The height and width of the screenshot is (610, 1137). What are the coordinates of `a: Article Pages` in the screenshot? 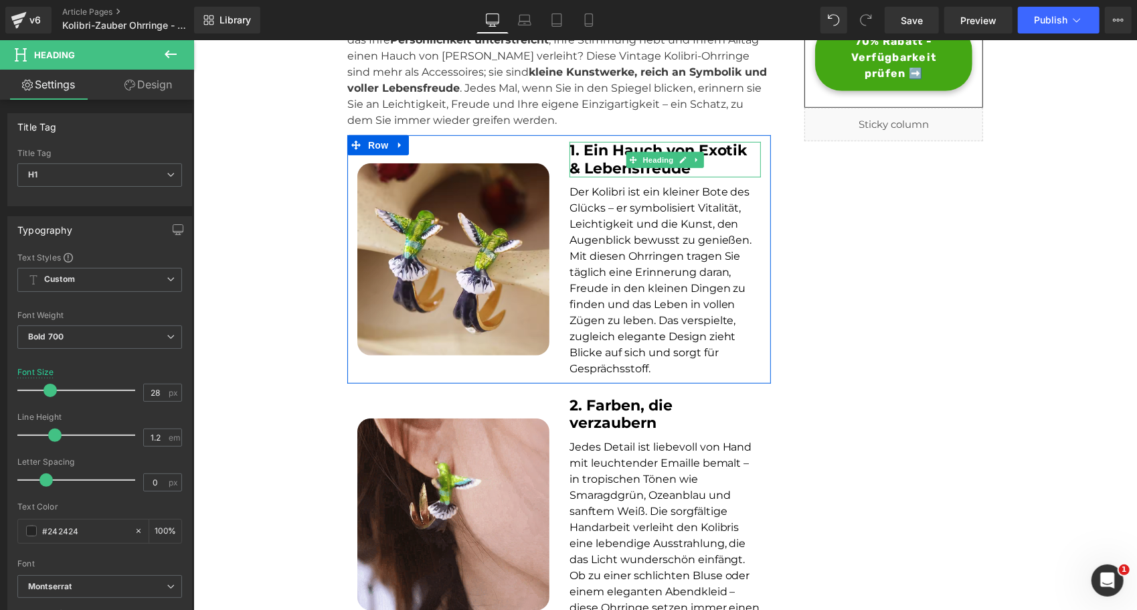 It's located at (139, 12).